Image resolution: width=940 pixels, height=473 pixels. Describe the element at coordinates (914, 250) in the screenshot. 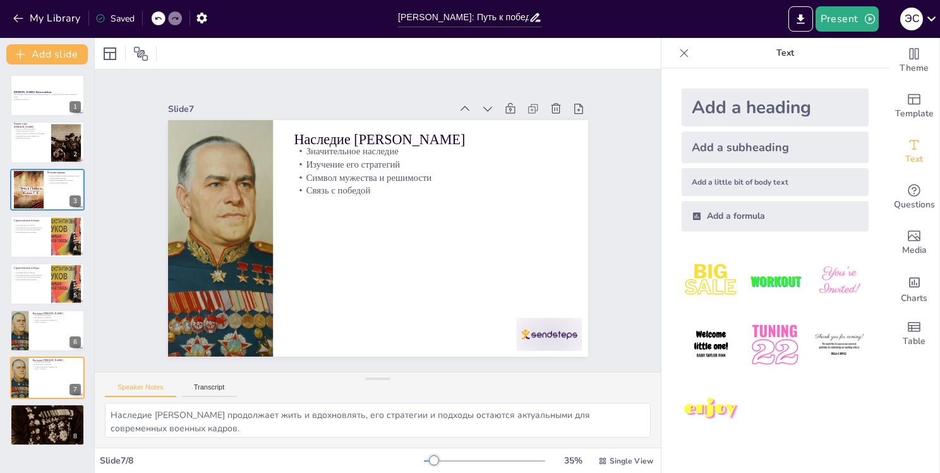

I see `span: Media` at that location.